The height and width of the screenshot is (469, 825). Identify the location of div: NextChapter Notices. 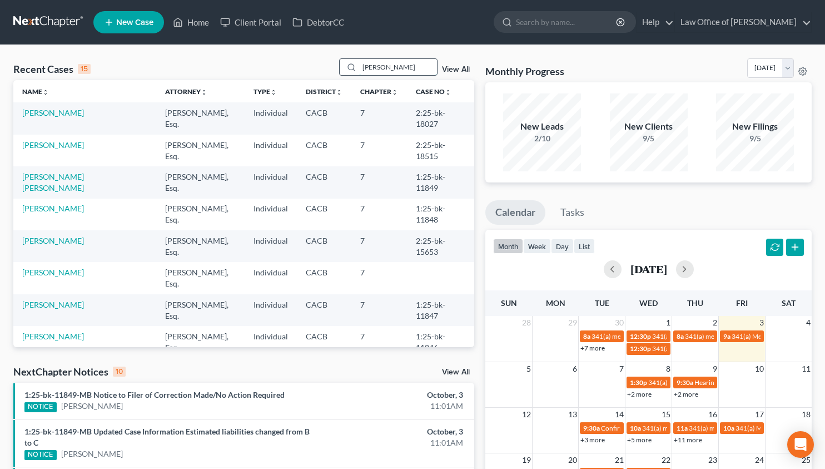
(69, 371).